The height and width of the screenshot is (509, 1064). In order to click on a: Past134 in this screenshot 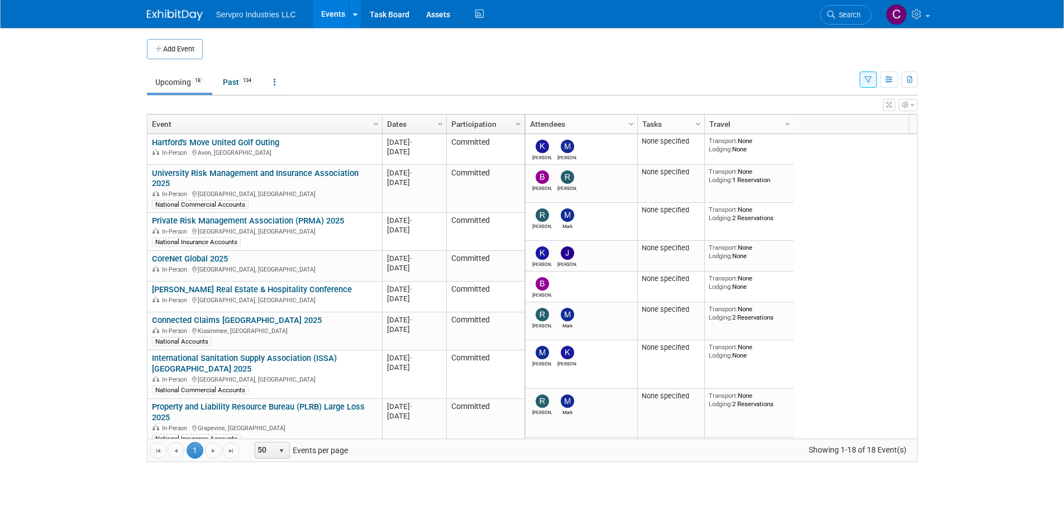, I will do `click(239, 82)`.